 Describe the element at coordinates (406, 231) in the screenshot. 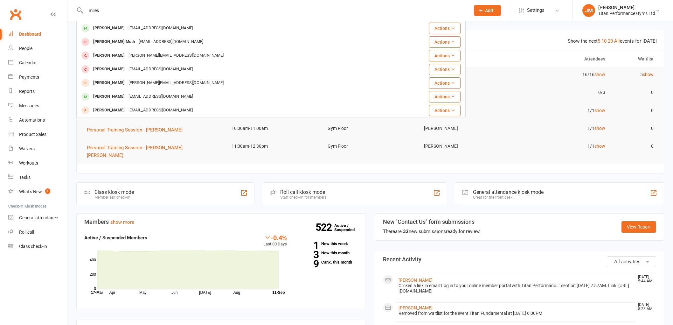

I see `strong: 32` at that location.